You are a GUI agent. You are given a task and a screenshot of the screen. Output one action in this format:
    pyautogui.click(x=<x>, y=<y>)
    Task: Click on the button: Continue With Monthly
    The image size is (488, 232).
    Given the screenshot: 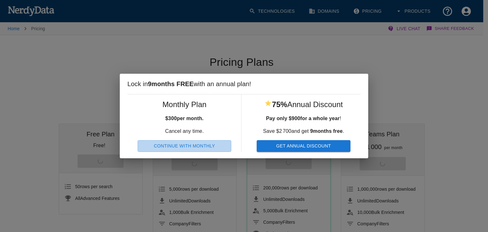 What is the action you would take?
    pyautogui.click(x=184, y=146)
    